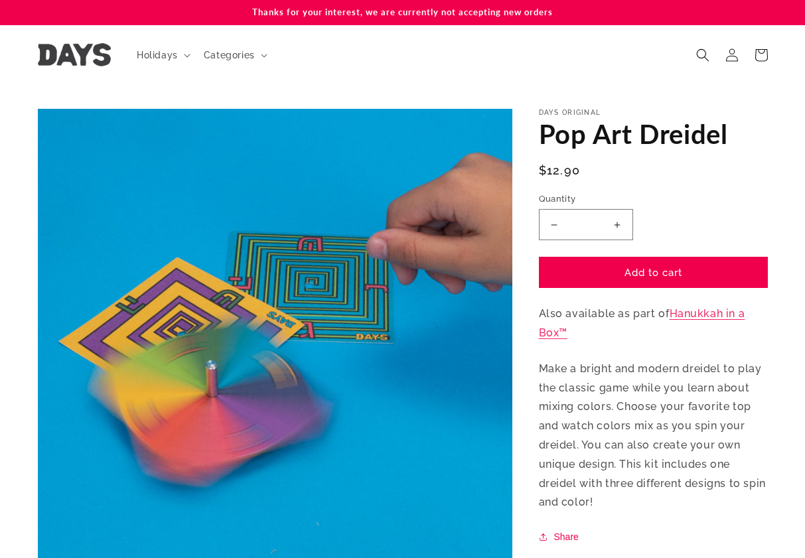  What do you see at coordinates (559, 170) in the screenshot?
I see `span: $12.90` at bounding box center [559, 170].